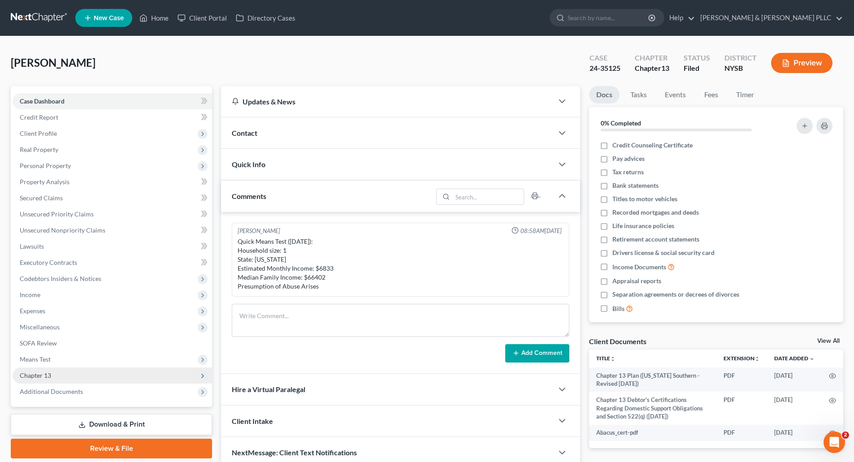  Describe the element at coordinates (608, 17) in the screenshot. I see `input: Search by name...` at that location.